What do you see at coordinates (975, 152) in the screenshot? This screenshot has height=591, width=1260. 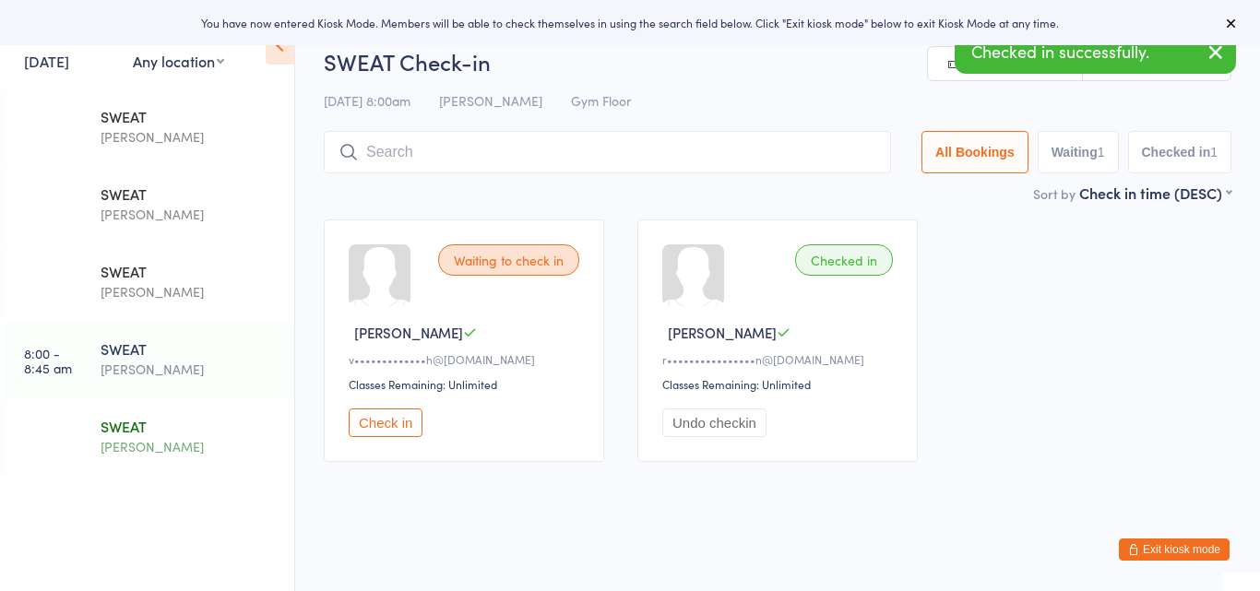 I see `button: All Bookings` at bounding box center [975, 152].